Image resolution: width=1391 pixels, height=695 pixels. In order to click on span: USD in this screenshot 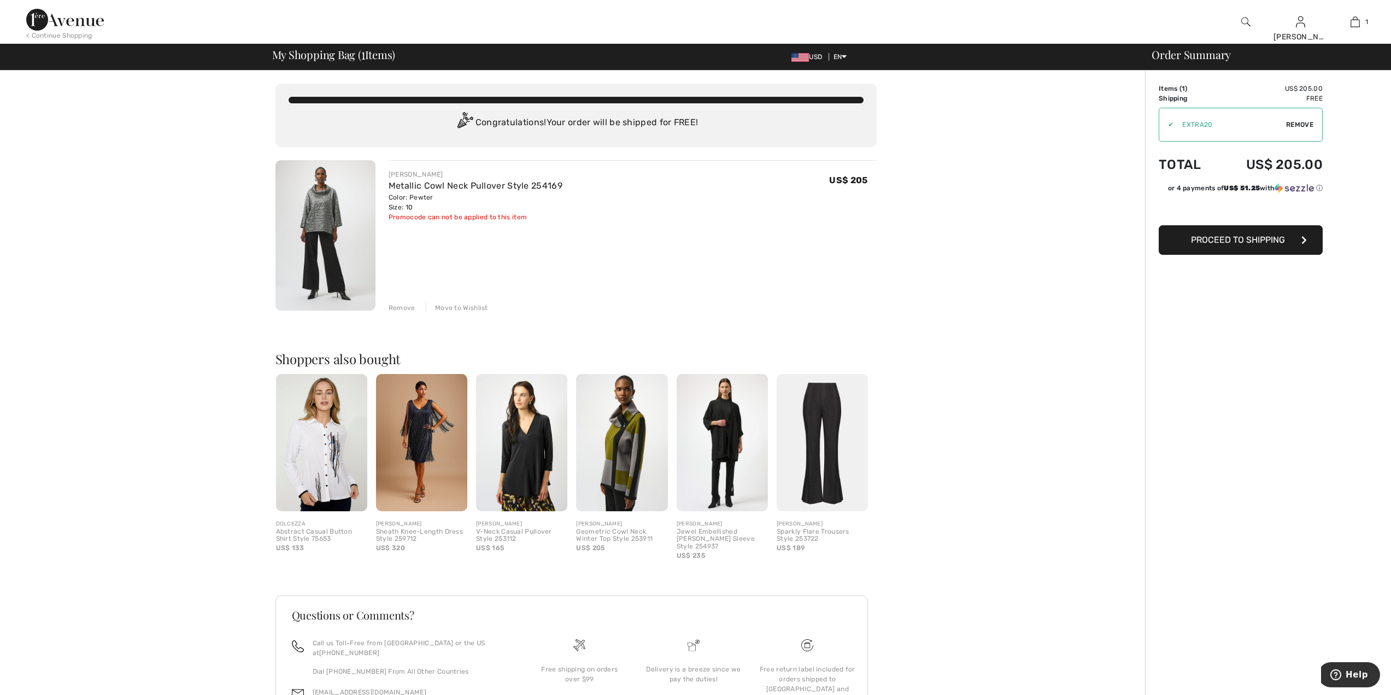, I will do `click(809, 57)`.